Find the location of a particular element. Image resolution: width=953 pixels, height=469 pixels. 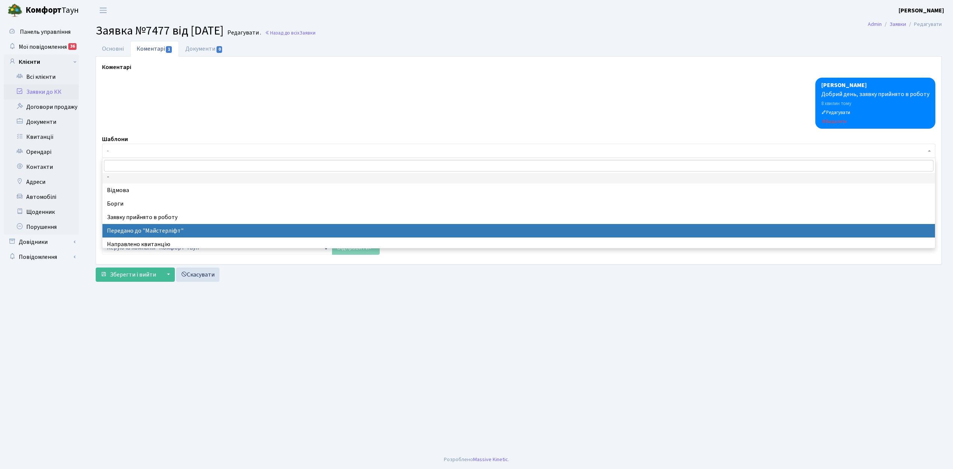

a: Орендарі is located at coordinates (41, 152).